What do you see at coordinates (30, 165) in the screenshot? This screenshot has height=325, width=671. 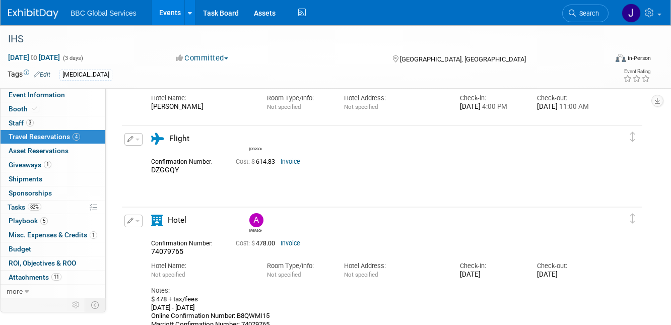 I see `span: Giveaways` at bounding box center [30, 165].